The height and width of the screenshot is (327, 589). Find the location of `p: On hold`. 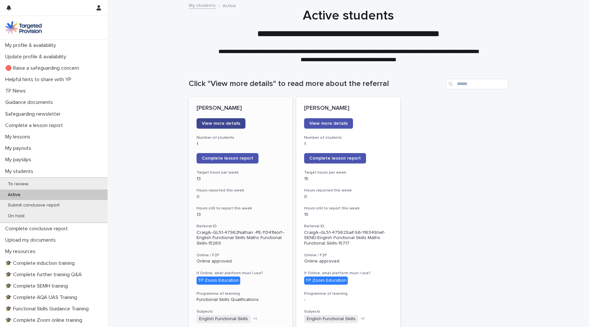

p: On hold is located at coordinates (16, 216).